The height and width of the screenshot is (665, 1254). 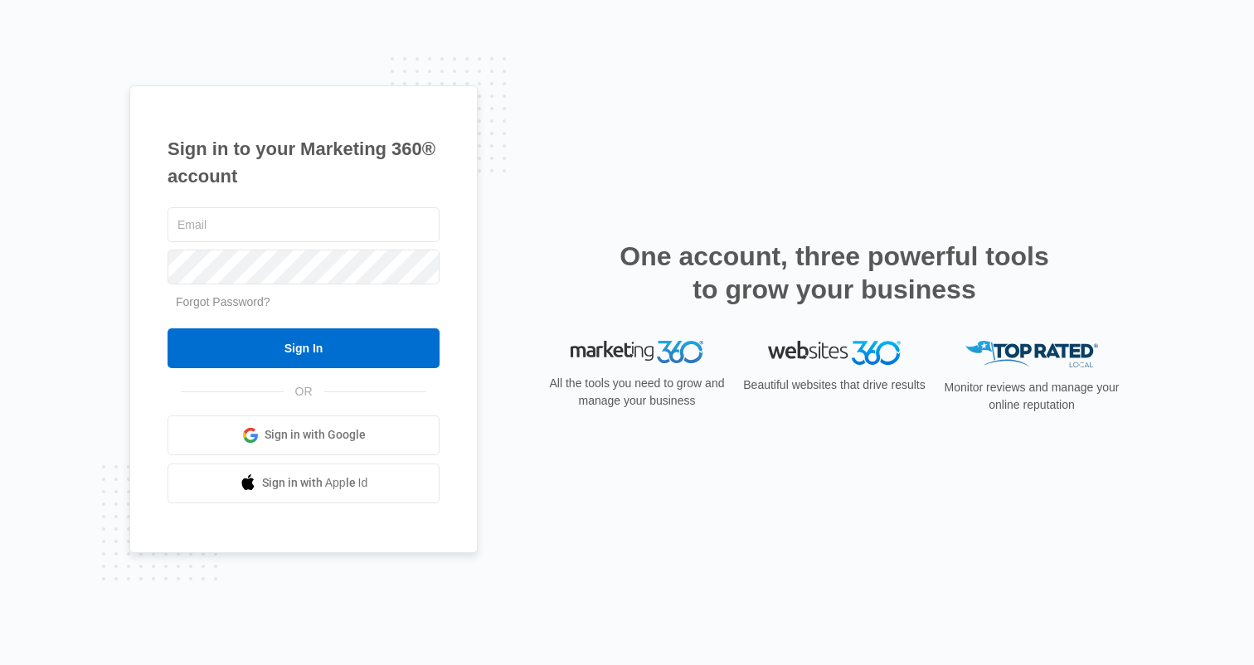 I want to click on a: Sign in with Google, so click(x=304, y=436).